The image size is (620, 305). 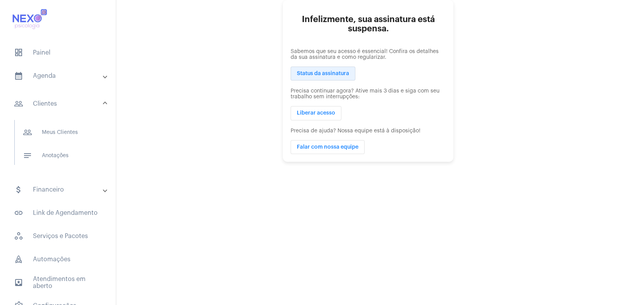 What do you see at coordinates (60, 146) in the screenshot?
I see `div: sidenav iconClientes` at bounding box center [60, 146].